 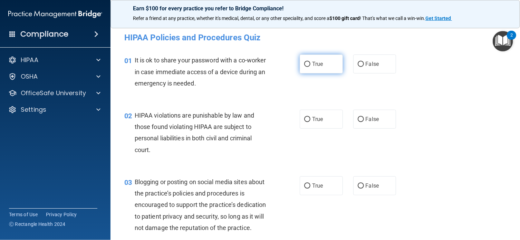 What do you see at coordinates (315, 8) in the screenshot?
I see `p: Earn $100 for every practice you refer to Bridge Compliance!` at bounding box center [315, 8].